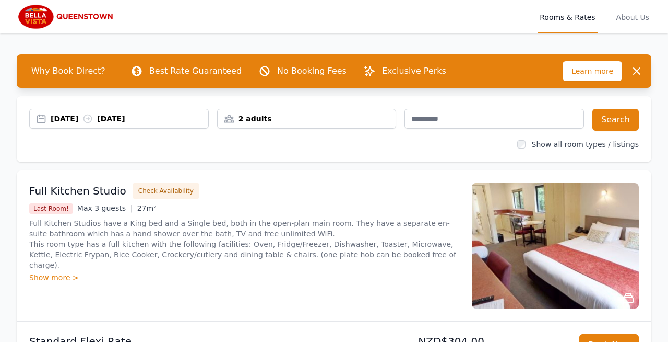 This screenshot has height=342, width=668. Describe the element at coordinates (244, 244) in the screenshot. I see `p: Full Kitchen Studios have a King bed and a Single bed, both in the open-plan main room. They have...` at that location.